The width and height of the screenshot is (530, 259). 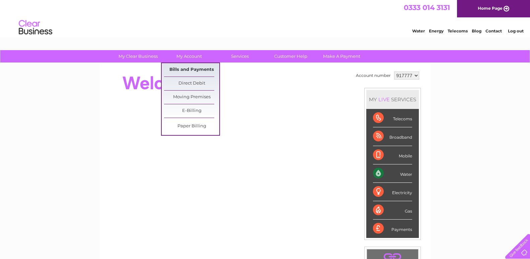 I want to click on a: Blog, so click(x=476, y=31).